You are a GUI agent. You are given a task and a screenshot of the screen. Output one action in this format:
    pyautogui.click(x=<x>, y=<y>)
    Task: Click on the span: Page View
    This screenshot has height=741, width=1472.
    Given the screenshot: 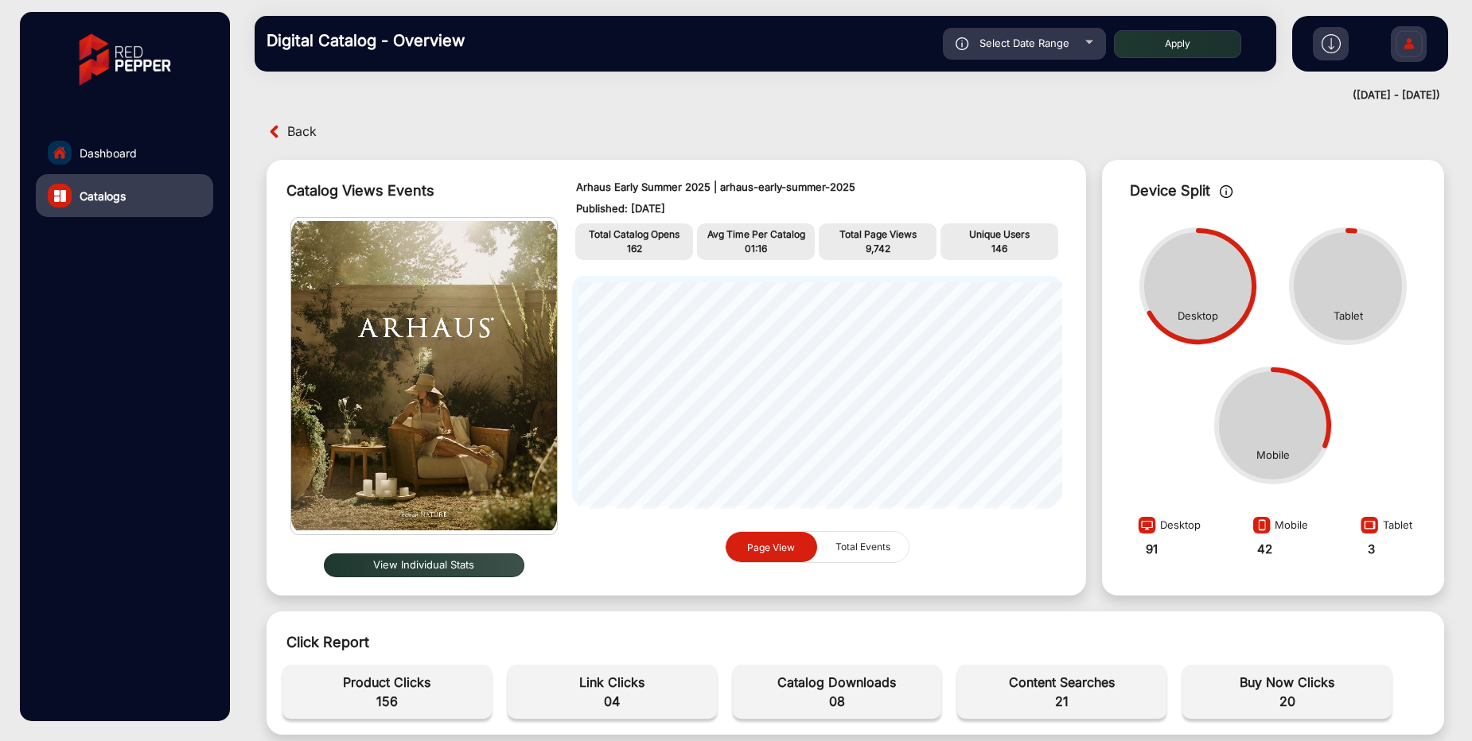 What is the action you would take?
    pyautogui.click(x=771, y=547)
    